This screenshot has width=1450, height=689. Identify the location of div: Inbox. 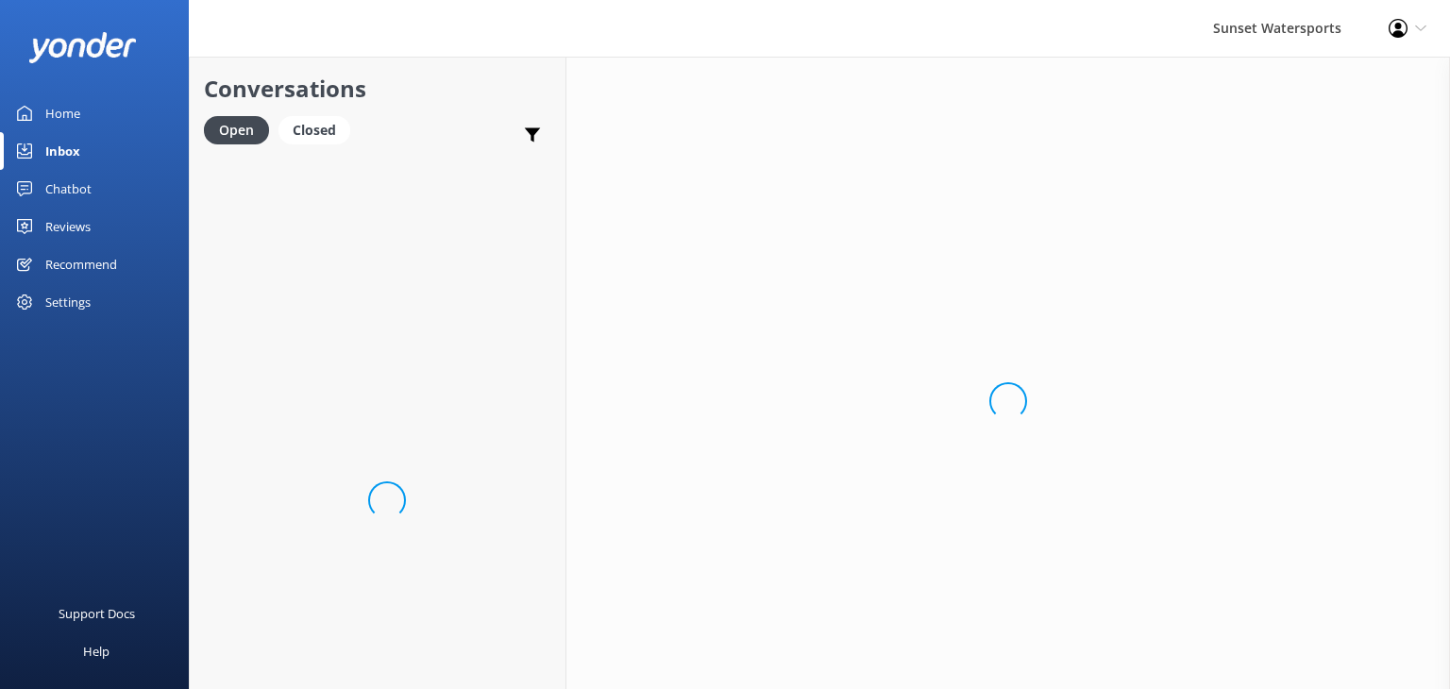
(62, 151).